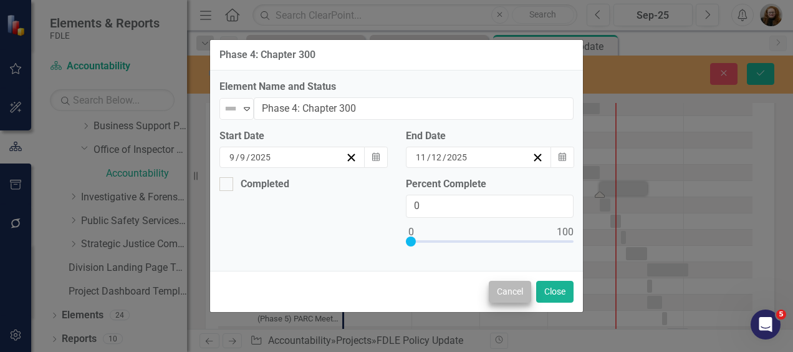 The image size is (793, 352). Describe the element at coordinates (510, 291) in the screenshot. I see `button: Cancel` at that location.